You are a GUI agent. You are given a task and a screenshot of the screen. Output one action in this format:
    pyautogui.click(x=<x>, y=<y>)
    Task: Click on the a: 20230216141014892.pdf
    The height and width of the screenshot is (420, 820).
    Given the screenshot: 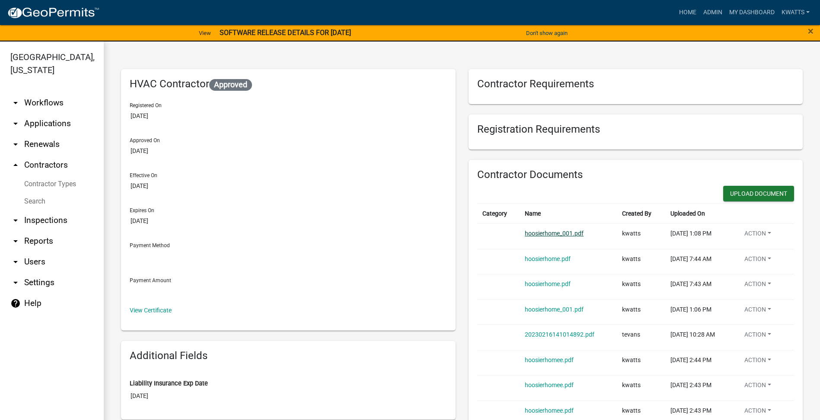 What is the action you would take?
    pyautogui.click(x=559, y=334)
    